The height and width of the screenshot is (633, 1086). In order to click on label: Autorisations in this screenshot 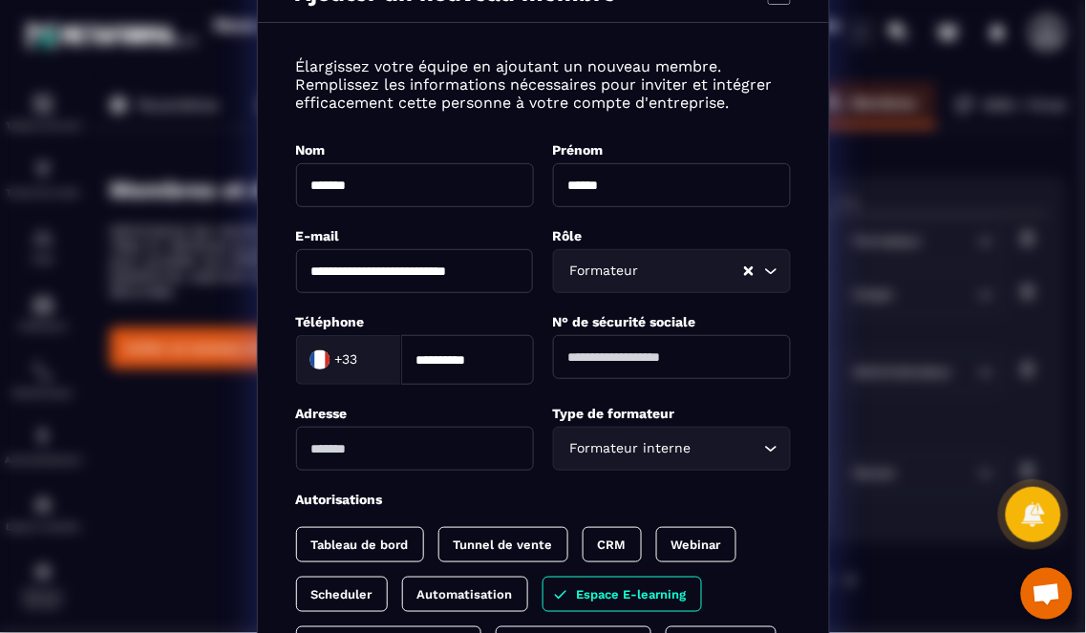, I will do `click(339, 499)`.